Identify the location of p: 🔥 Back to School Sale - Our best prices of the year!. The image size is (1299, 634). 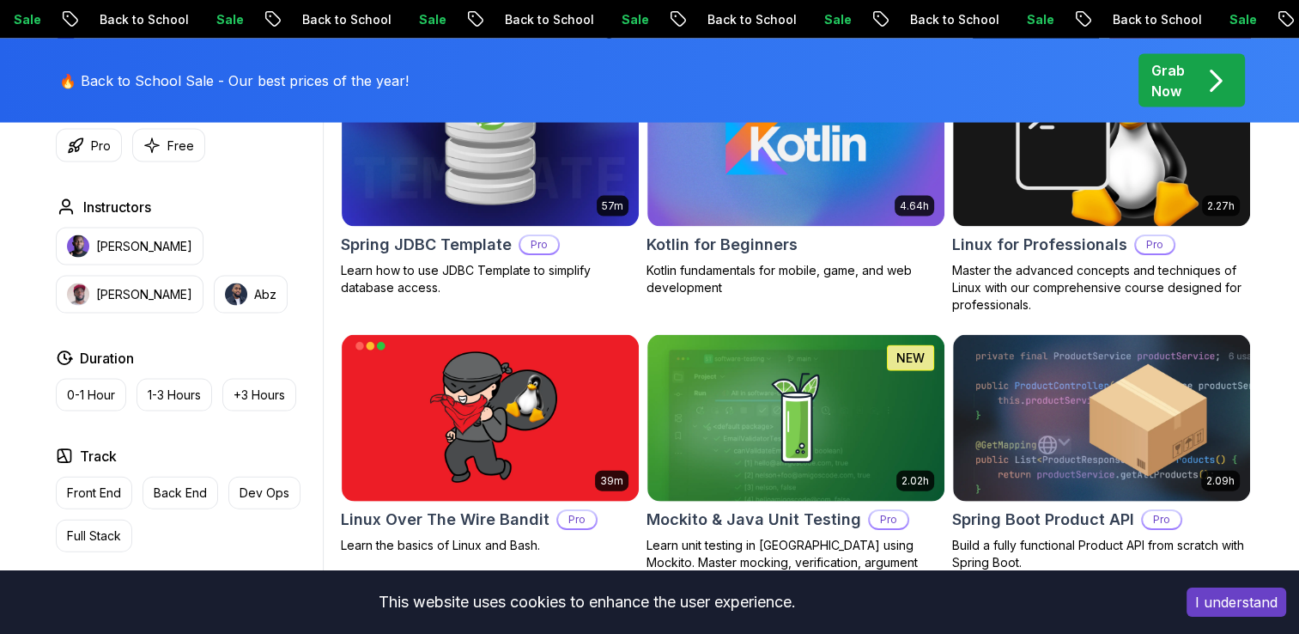
(234, 81).